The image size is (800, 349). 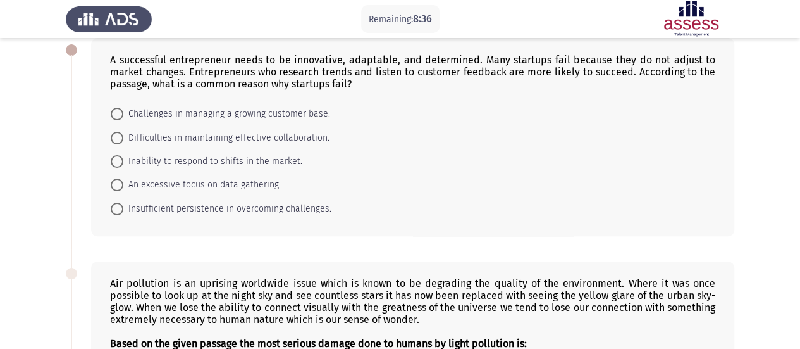 What do you see at coordinates (213, 161) in the screenshot?
I see `span: Inability to respond to shifts in the market.` at bounding box center [213, 161].